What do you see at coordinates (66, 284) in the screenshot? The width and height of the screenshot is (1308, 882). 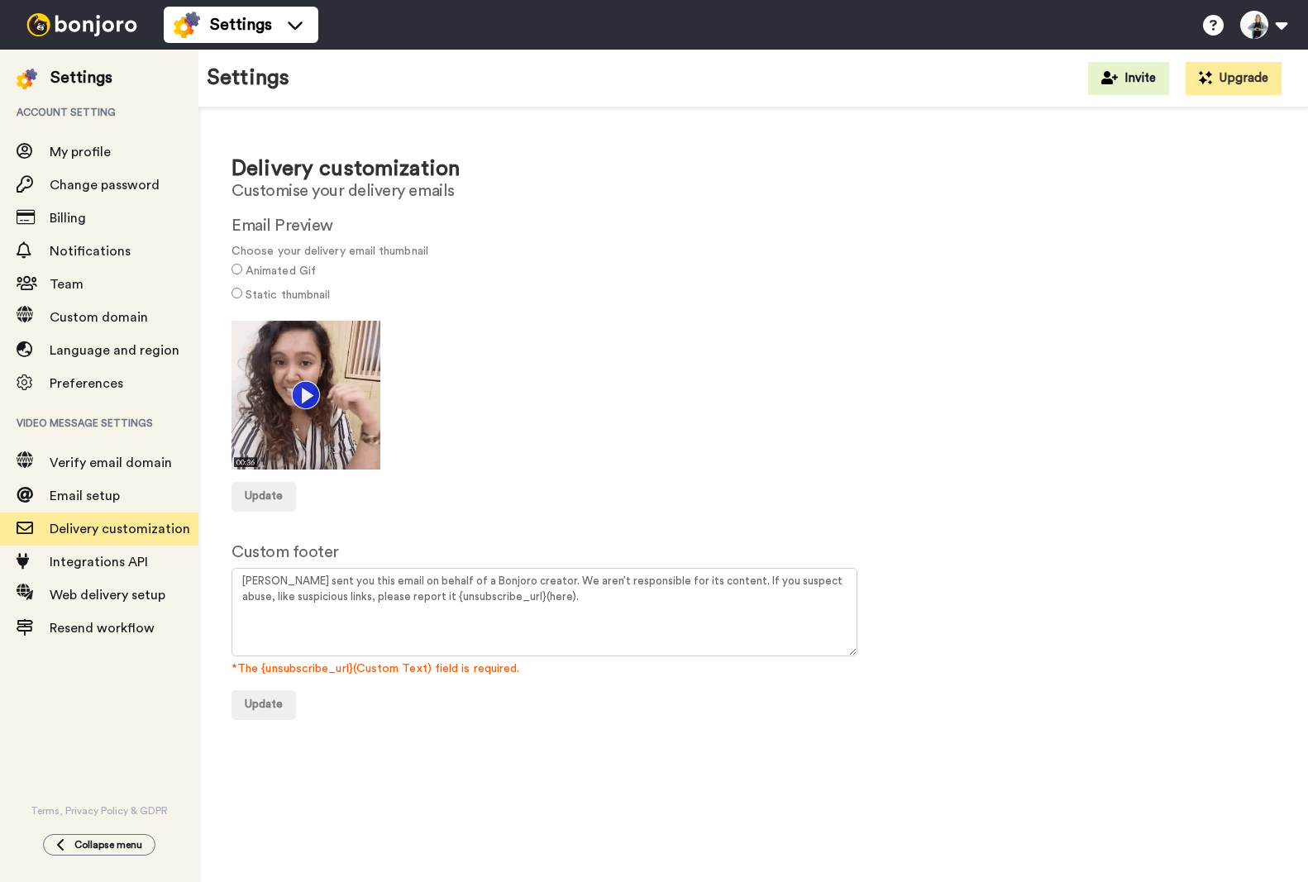 I see `span: Team` at bounding box center [66, 284].